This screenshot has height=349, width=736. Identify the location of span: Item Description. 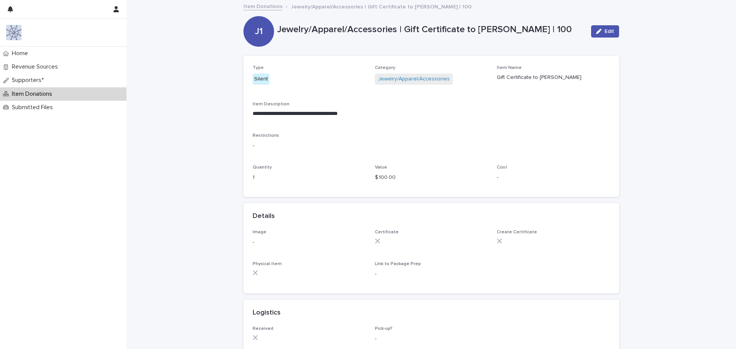
(271, 104).